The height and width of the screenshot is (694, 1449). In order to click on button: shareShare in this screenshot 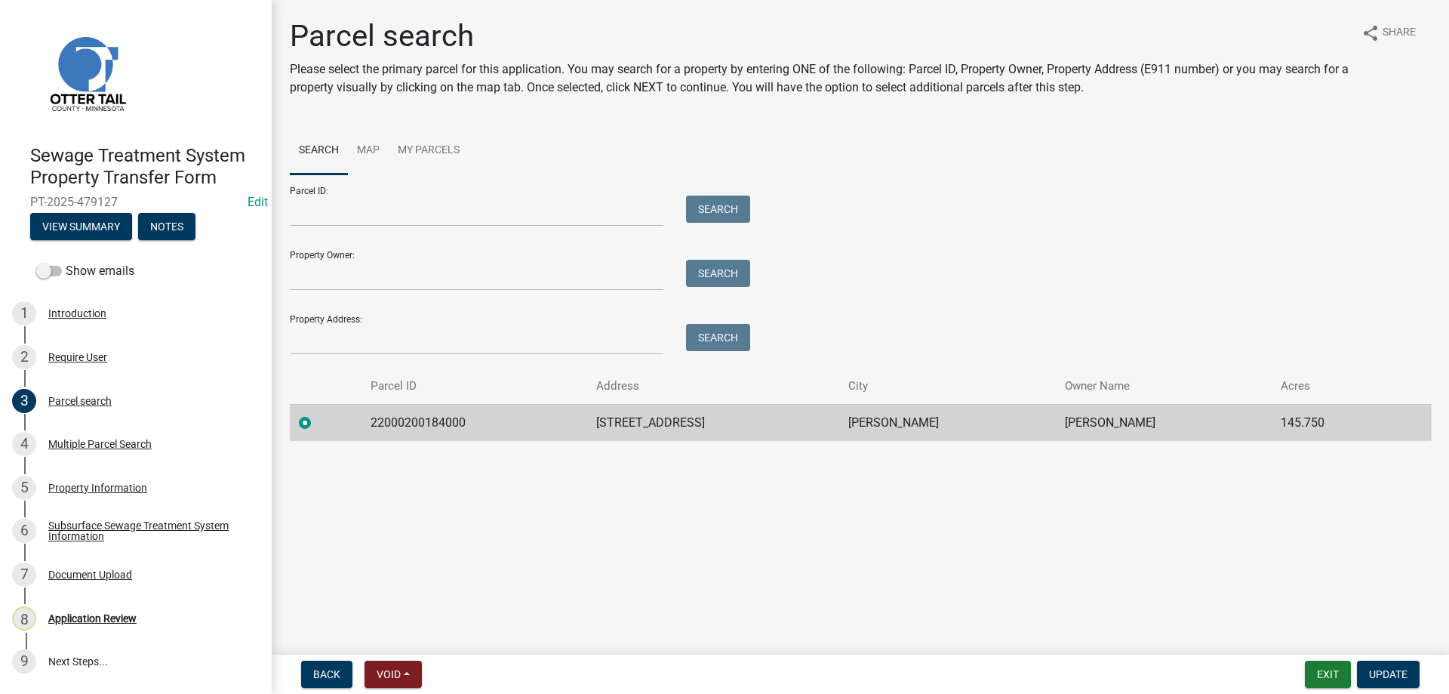, I will do `click(1389, 32)`.